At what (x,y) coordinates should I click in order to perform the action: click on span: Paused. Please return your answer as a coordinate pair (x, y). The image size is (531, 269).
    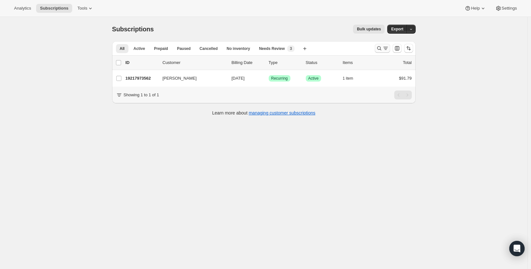
    Looking at the image, I should click on (184, 49).